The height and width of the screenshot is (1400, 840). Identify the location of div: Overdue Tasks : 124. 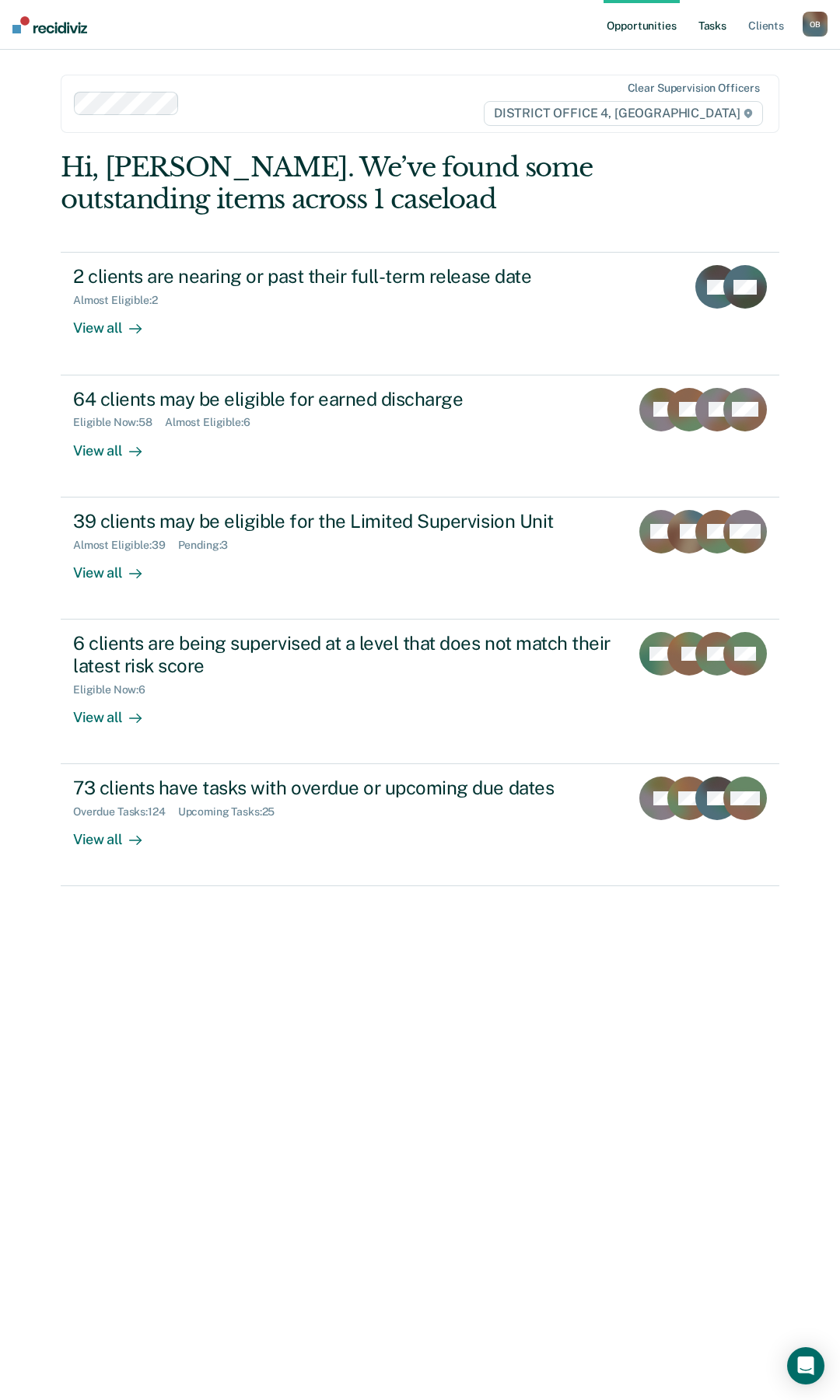
(125, 811).